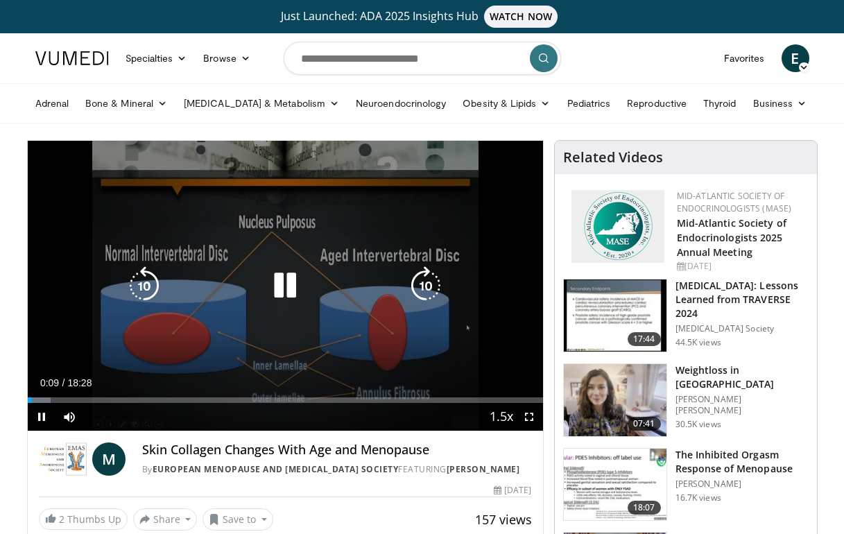 This screenshot has height=534, width=844. What do you see at coordinates (156, 58) in the screenshot?
I see `a: Specialties` at bounding box center [156, 58].